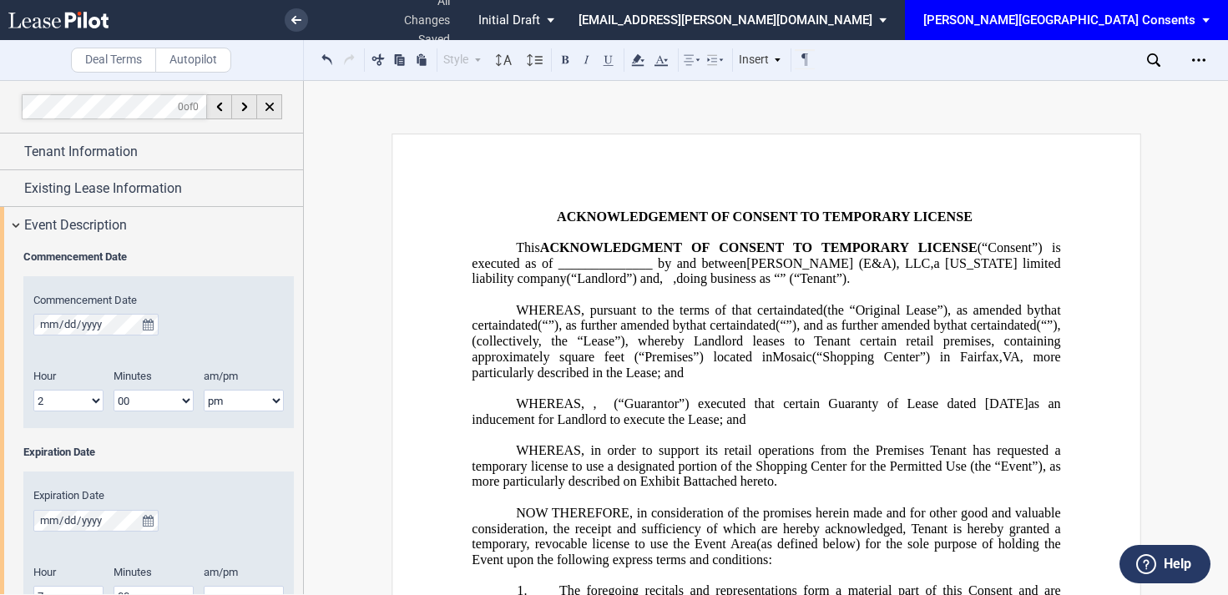 Image resolution: width=1228 pixels, height=595 pixels. What do you see at coordinates (767, 529) in the screenshot?
I see `span: NOW THEREFORE, in consideration of the promises herein made and for other good and valuable consi...` at bounding box center [767, 529].